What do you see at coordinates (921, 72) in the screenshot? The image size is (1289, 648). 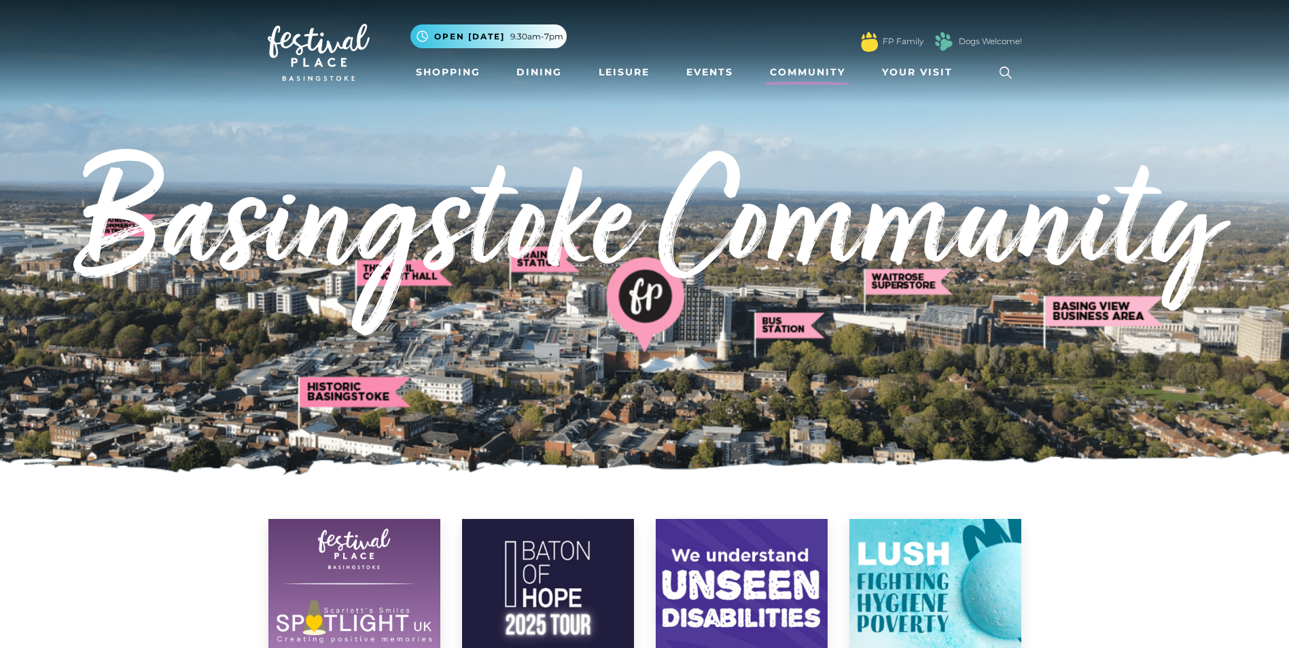 I see `a: Your Visit` at bounding box center [921, 72].